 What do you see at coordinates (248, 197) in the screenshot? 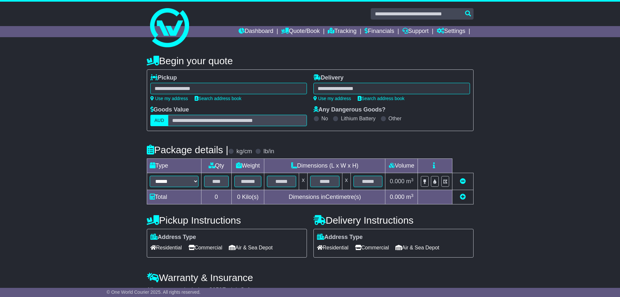
I see `td: Kilo(s)` at bounding box center [248, 197].